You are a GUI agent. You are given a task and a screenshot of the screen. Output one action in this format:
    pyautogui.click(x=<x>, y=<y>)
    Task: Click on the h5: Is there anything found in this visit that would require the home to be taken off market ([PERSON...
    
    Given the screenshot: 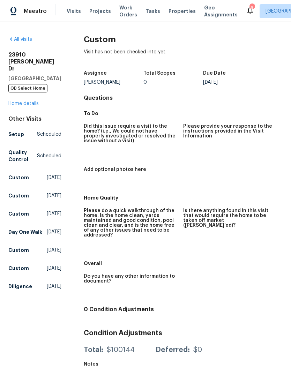 What is the action you would take?
    pyautogui.click(x=230, y=218)
    